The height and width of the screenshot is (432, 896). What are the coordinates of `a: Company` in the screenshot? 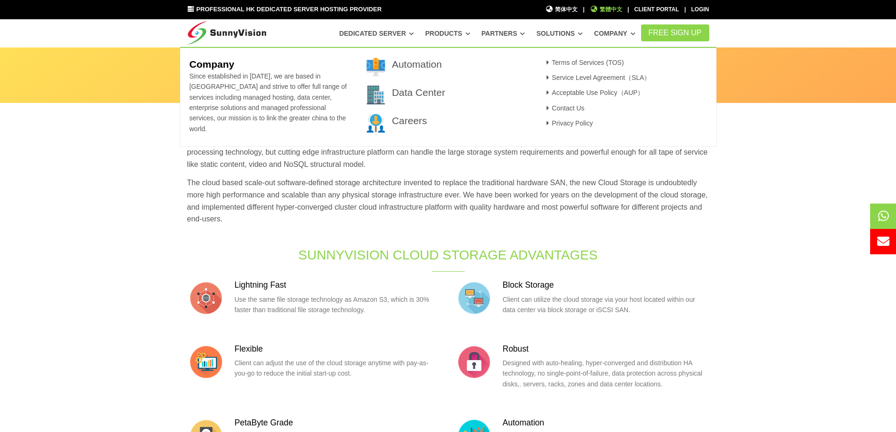 It's located at (615, 33).